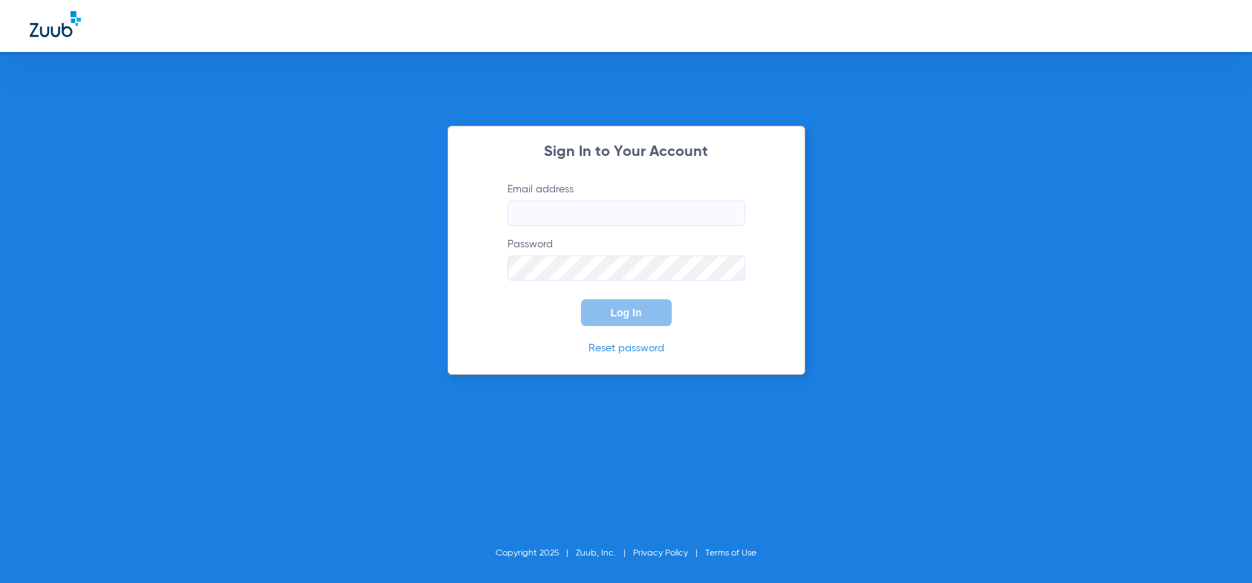  Describe the element at coordinates (627, 213) in the screenshot. I see `input: Email address` at that location.